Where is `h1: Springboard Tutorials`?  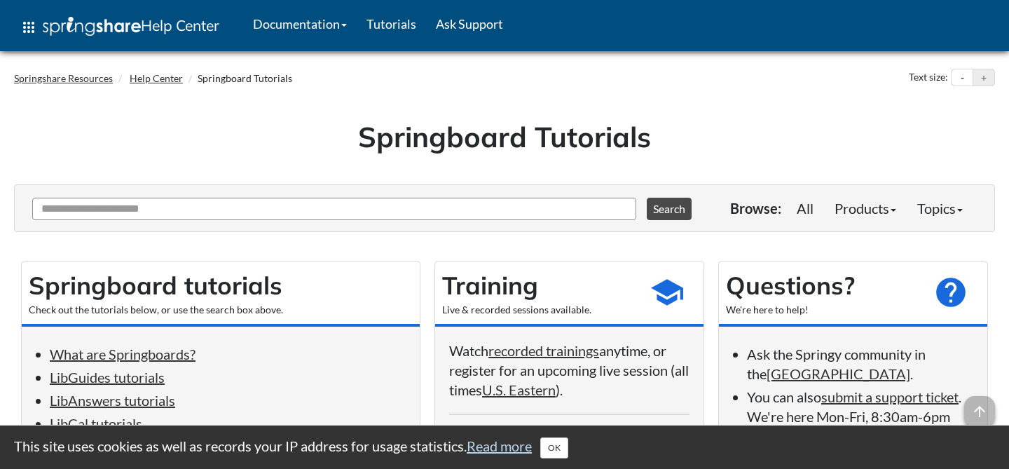 h1: Springboard Tutorials is located at coordinates (504, 137).